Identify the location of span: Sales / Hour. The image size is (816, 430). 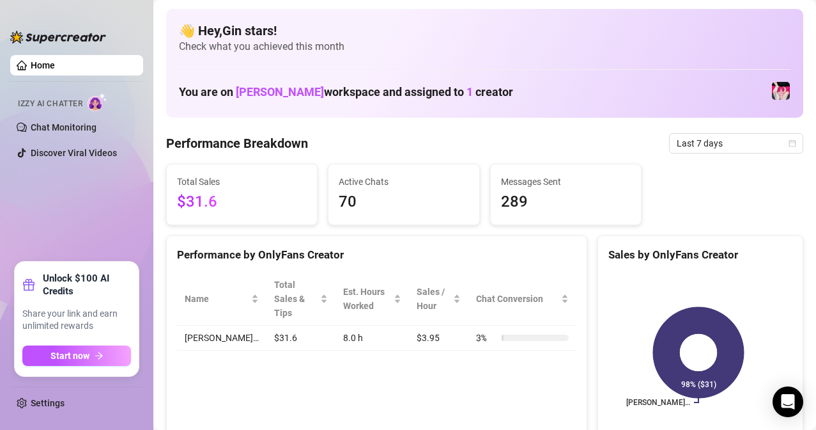
(433, 299).